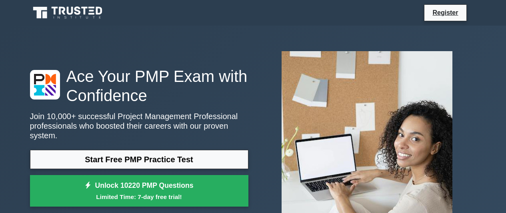 The height and width of the screenshot is (213, 506). I want to click on h1: Ace Your PMP Exam with Confidence, so click(139, 86).